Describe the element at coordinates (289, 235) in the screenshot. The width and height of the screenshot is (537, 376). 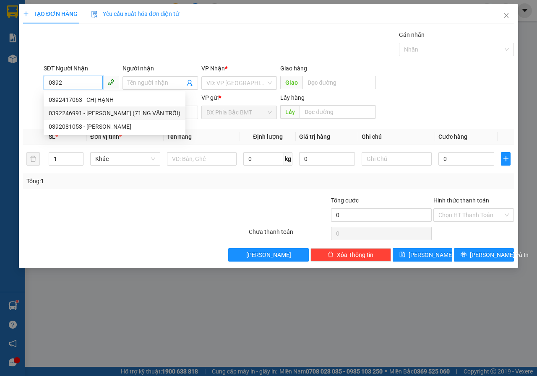
I see `div: Chưa thanh toán` at that location.